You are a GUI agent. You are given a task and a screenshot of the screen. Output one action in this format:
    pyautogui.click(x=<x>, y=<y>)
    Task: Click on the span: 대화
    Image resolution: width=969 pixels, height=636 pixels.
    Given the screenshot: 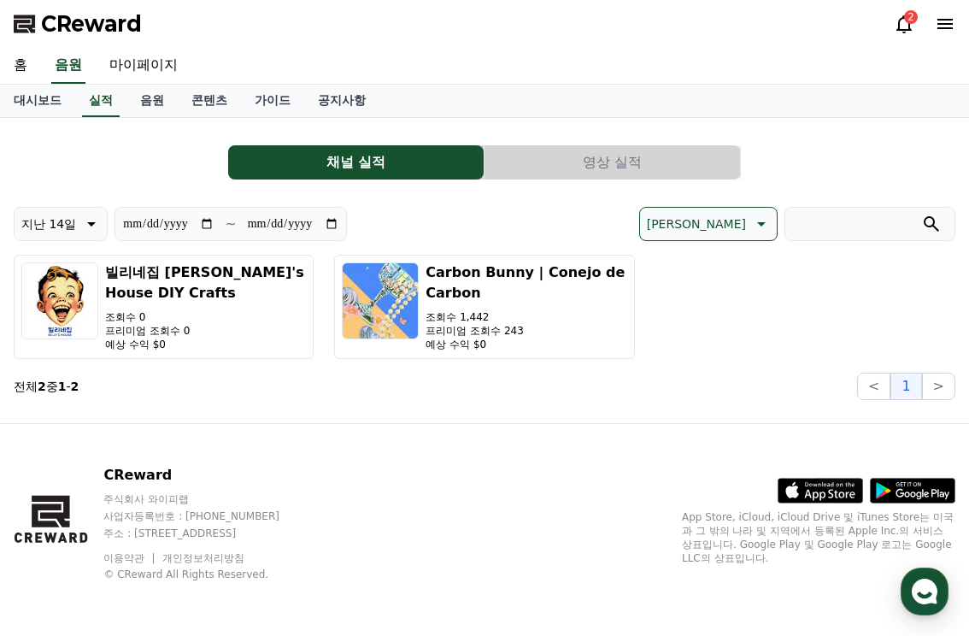 What is the action you would take?
    pyautogui.click(x=167, y=527)
    